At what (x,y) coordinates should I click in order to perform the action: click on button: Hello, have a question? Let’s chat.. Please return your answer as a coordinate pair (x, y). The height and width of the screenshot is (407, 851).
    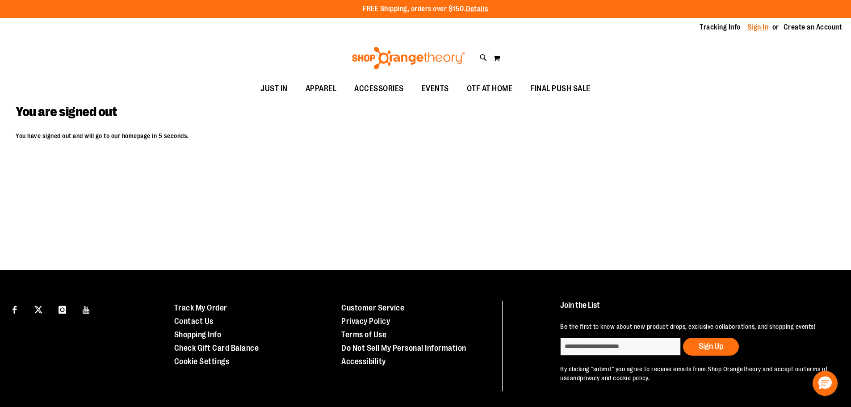
    Looking at the image, I should click on (826, 384).